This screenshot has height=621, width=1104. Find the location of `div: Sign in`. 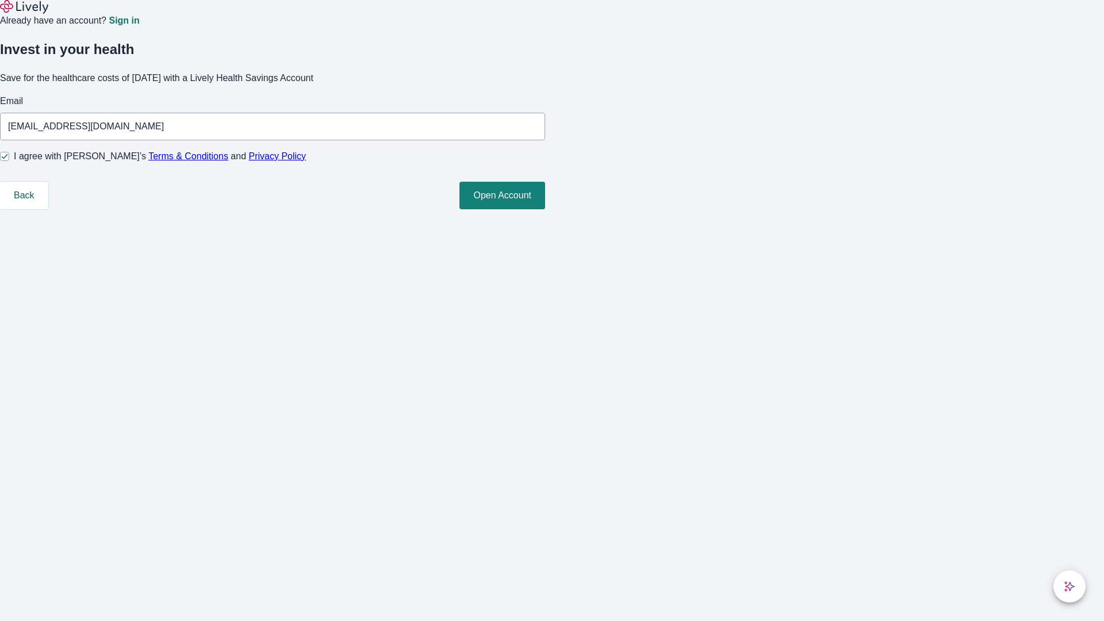

div: Sign in is located at coordinates (124, 21).